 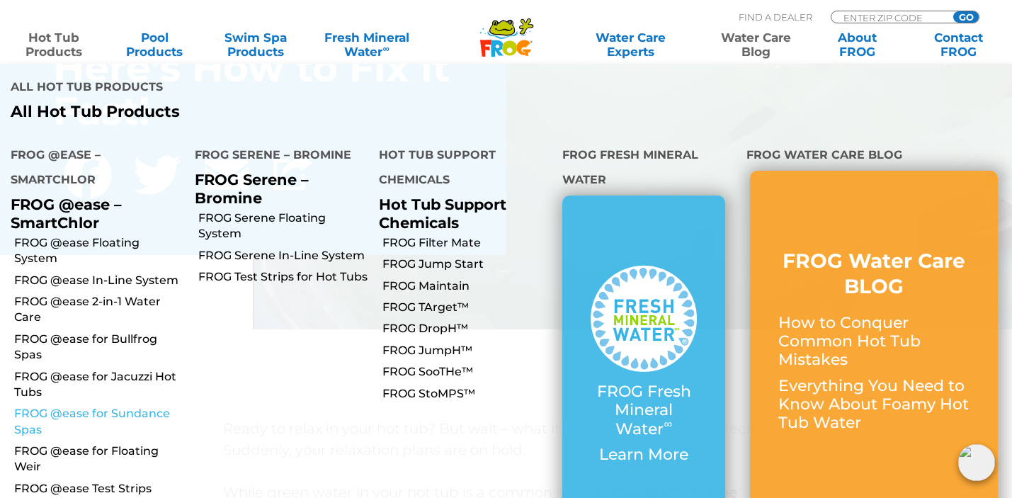 I want to click on p: How to Conquer Common Hot Tub Mistakes, so click(x=874, y=341).